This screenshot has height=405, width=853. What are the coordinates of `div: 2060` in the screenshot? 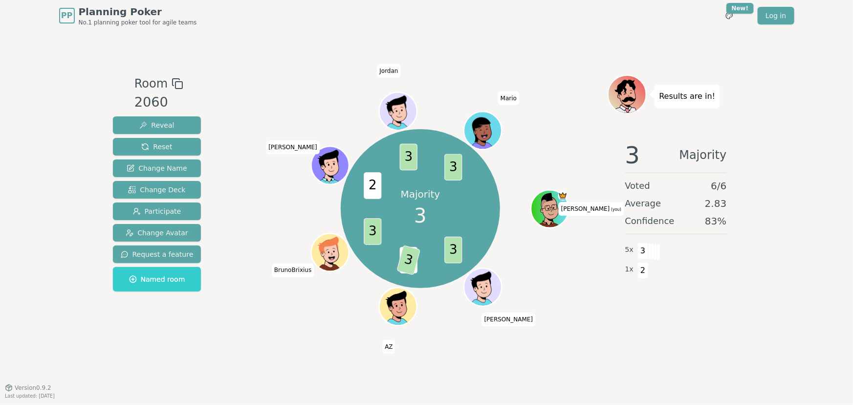 It's located at (159, 102).